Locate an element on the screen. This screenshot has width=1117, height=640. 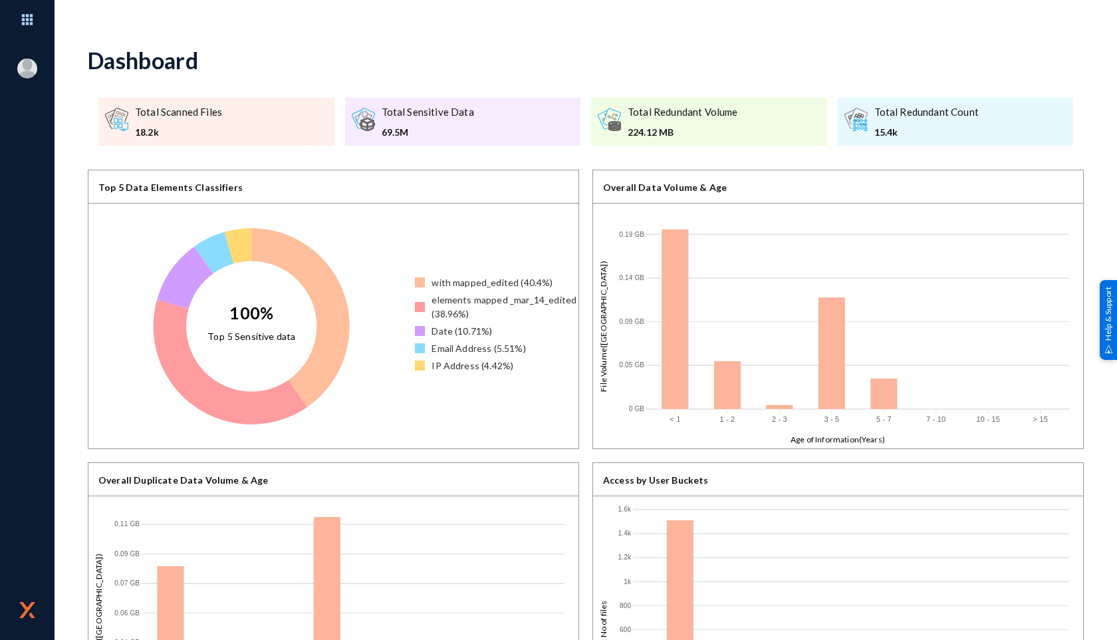
img: blank-profile-picture.png is located at coordinates (27, 69).